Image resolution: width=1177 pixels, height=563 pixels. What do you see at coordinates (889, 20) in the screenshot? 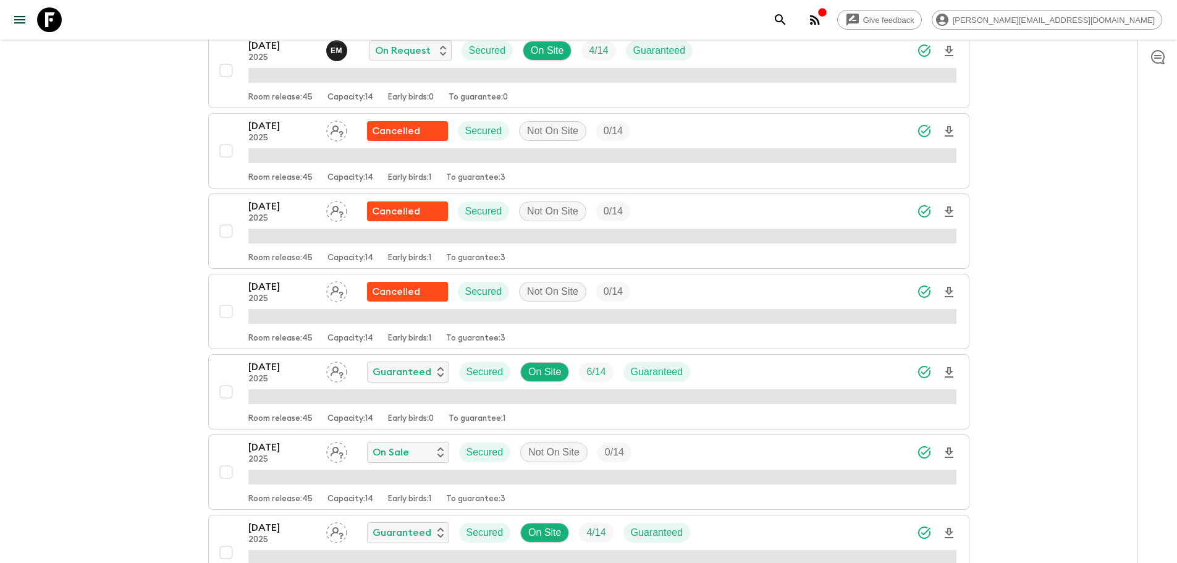
I see `span: Give feedback` at bounding box center [889, 20].